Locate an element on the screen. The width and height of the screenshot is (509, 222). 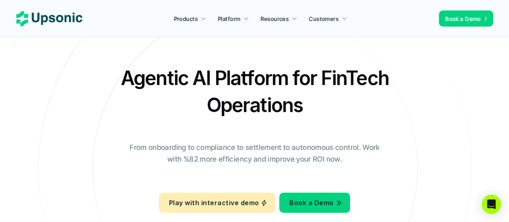
p: Products is located at coordinates (186, 19).